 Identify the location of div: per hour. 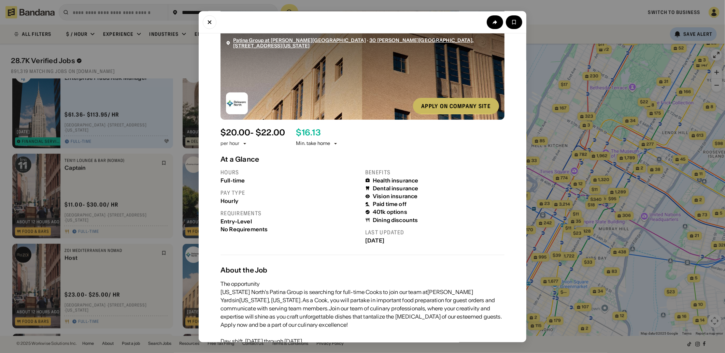
(230, 144).